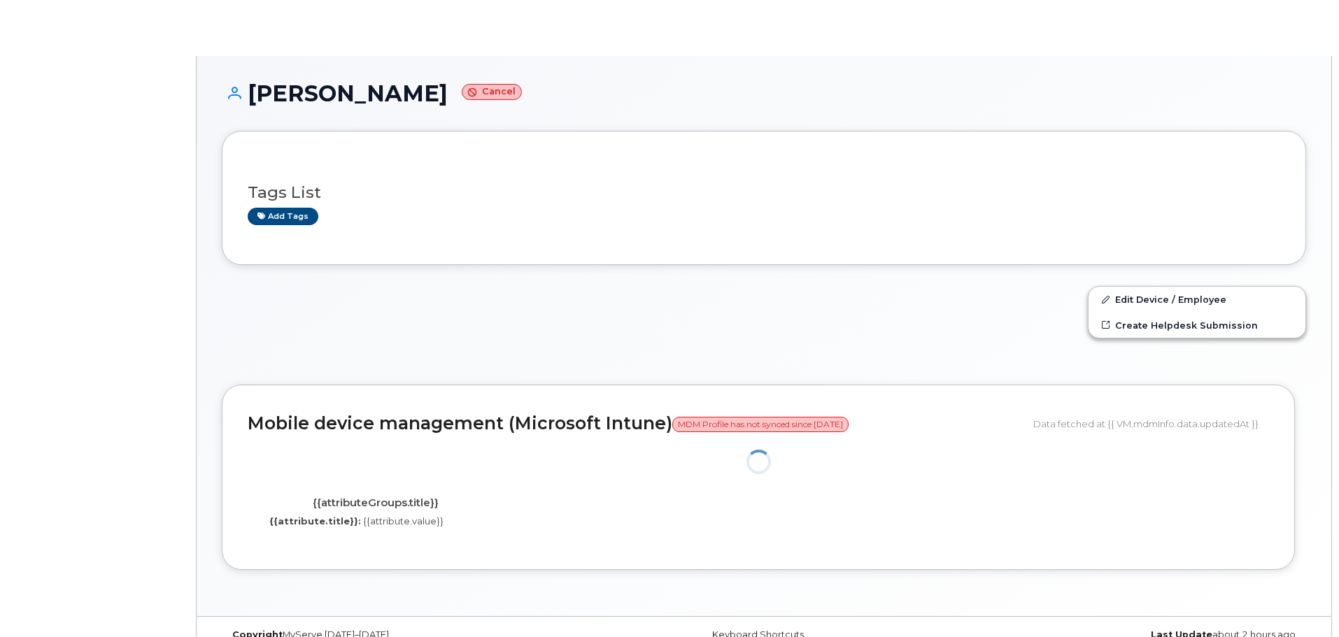  Describe the element at coordinates (764, 192) in the screenshot. I see `h3: Tags List` at that location.